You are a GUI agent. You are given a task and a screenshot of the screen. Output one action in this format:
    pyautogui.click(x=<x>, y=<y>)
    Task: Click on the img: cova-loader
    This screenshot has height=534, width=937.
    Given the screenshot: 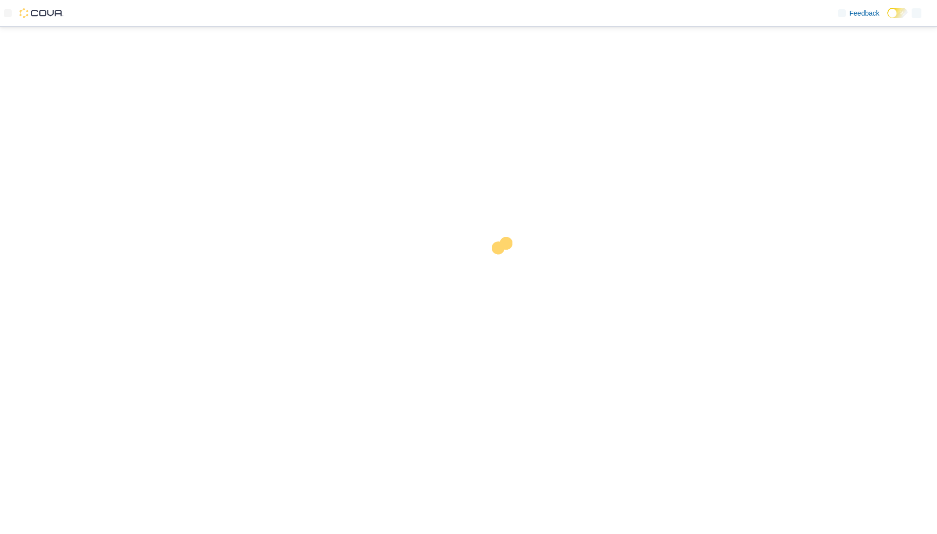 What is the action you would take?
    pyautogui.click(x=505, y=266)
    